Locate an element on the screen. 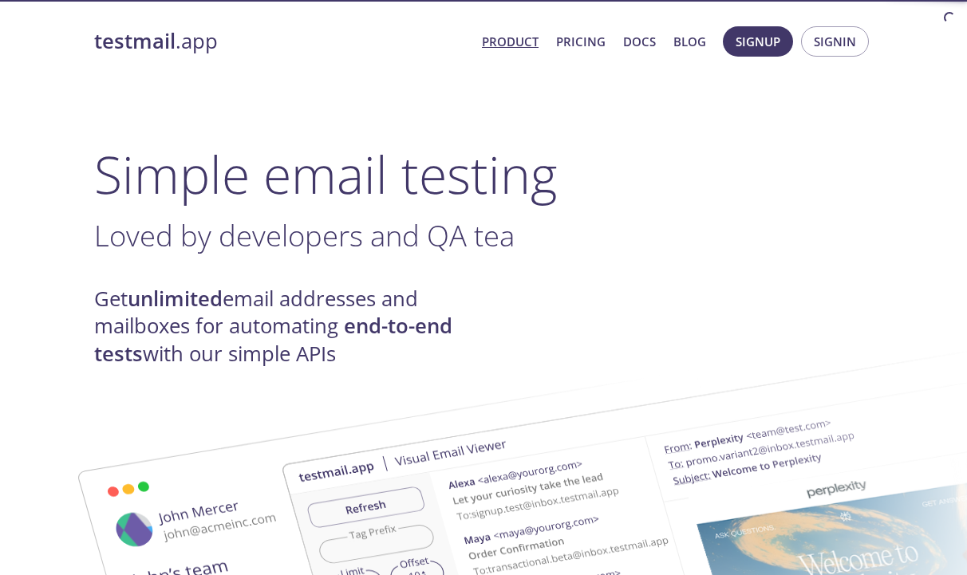 The width and height of the screenshot is (967, 575). strong: testmail is located at coordinates (135, 41).